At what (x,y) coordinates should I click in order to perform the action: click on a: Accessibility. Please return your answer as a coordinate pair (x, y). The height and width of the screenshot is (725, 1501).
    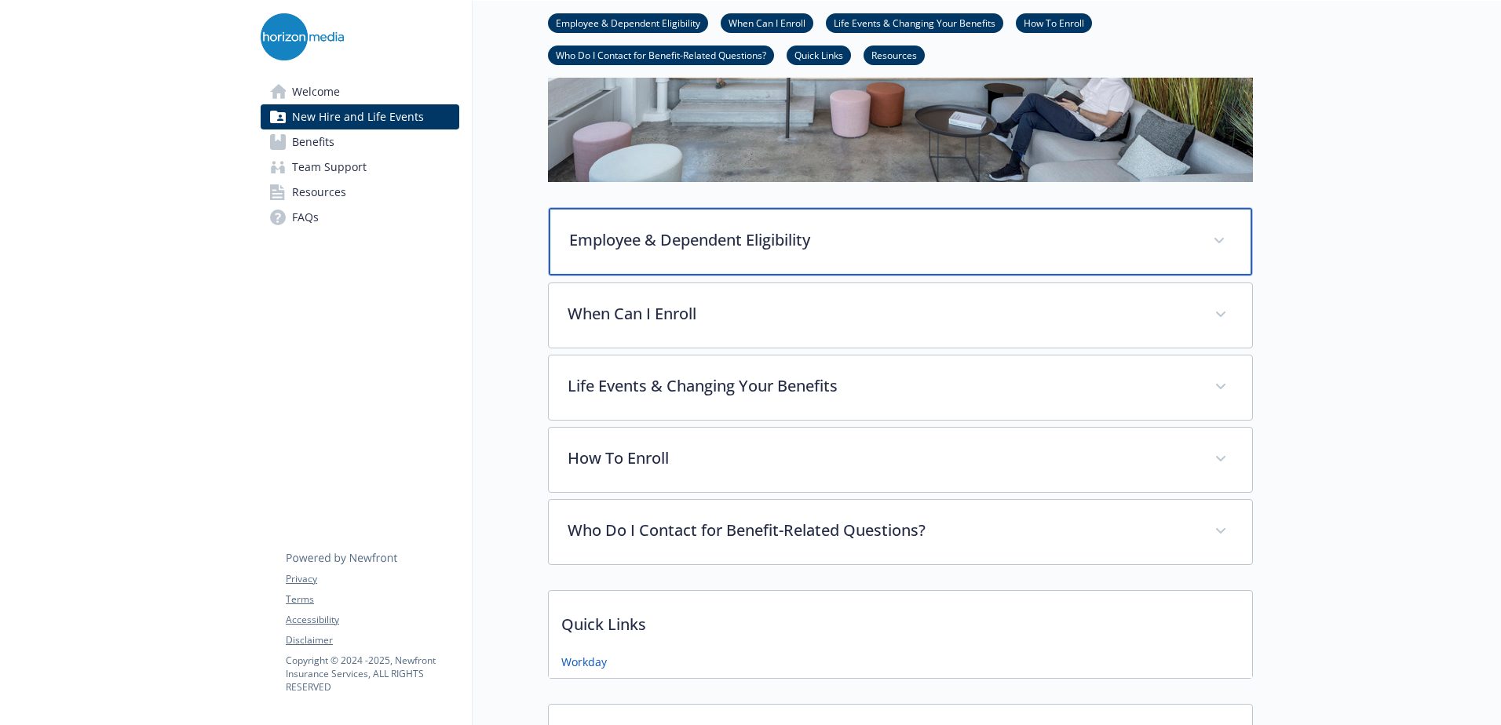
    Looking at the image, I should click on (372, 620).